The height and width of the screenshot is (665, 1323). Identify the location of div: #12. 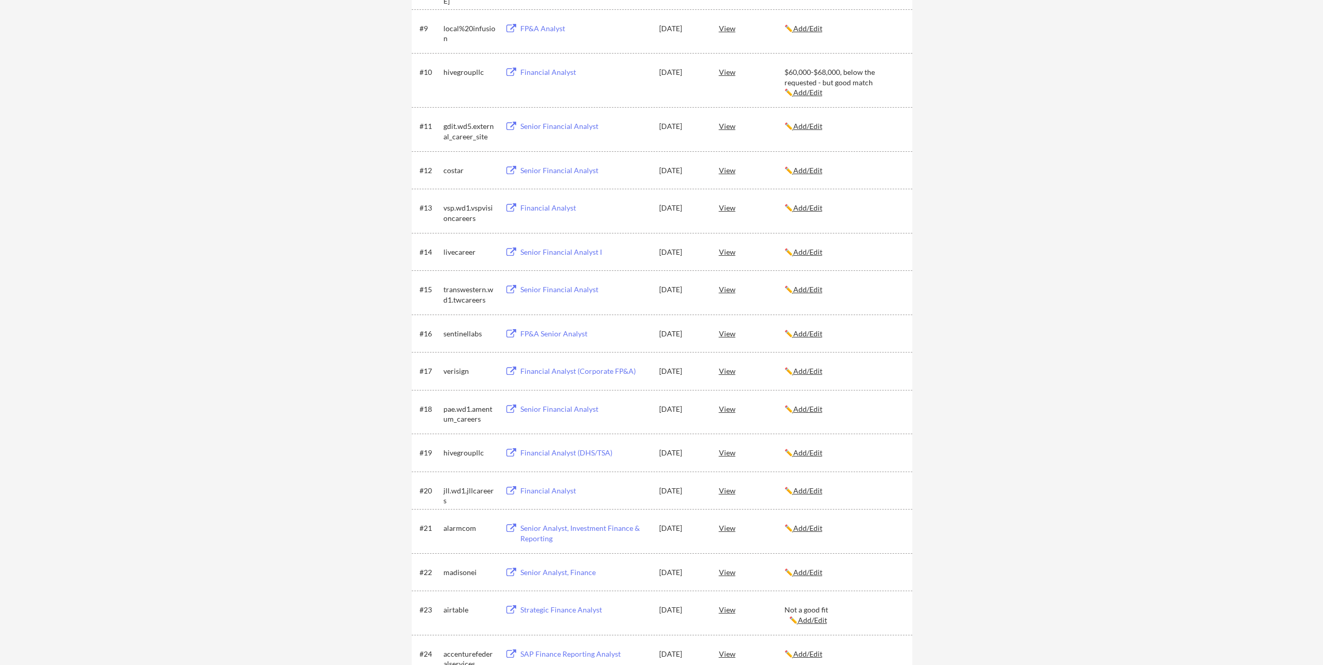
(429, 171).